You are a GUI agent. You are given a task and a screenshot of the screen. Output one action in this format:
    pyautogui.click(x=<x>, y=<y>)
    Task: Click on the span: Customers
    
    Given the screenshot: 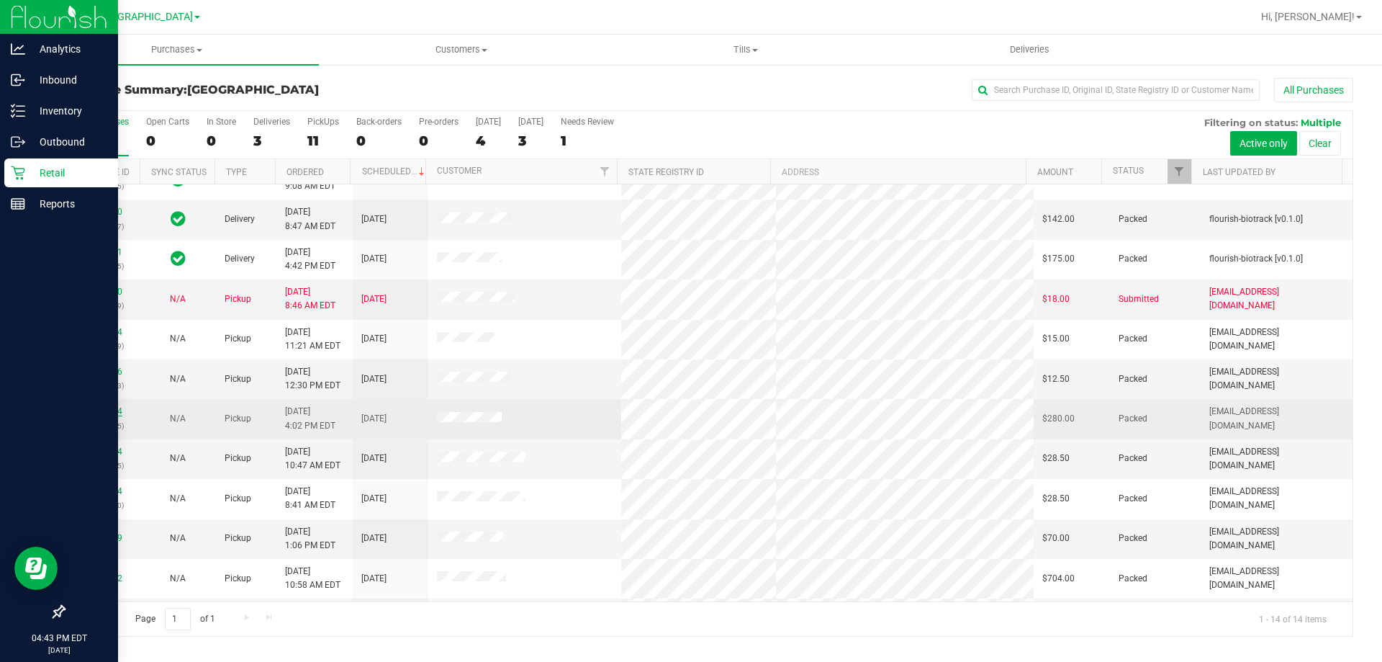 What is the action you would take?
    pyautogui.click(x=461, y=50)
    